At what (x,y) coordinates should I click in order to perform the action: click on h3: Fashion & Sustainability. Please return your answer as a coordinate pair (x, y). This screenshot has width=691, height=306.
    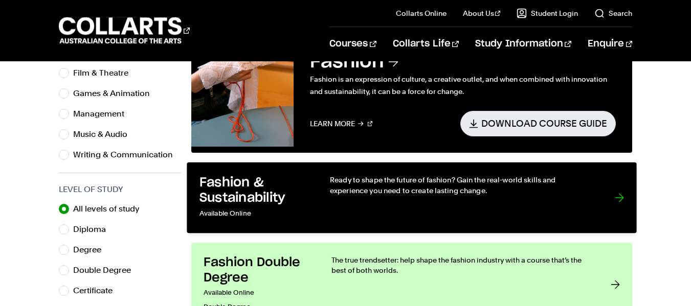
    Looking at the image, I should click on (254, 190).